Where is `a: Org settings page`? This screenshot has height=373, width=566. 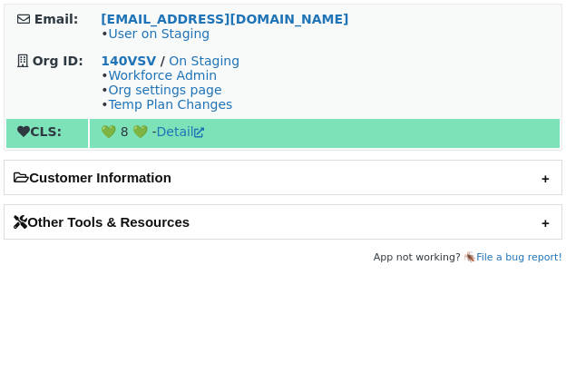 a: Org settings page is located at coordinates (164, 90).